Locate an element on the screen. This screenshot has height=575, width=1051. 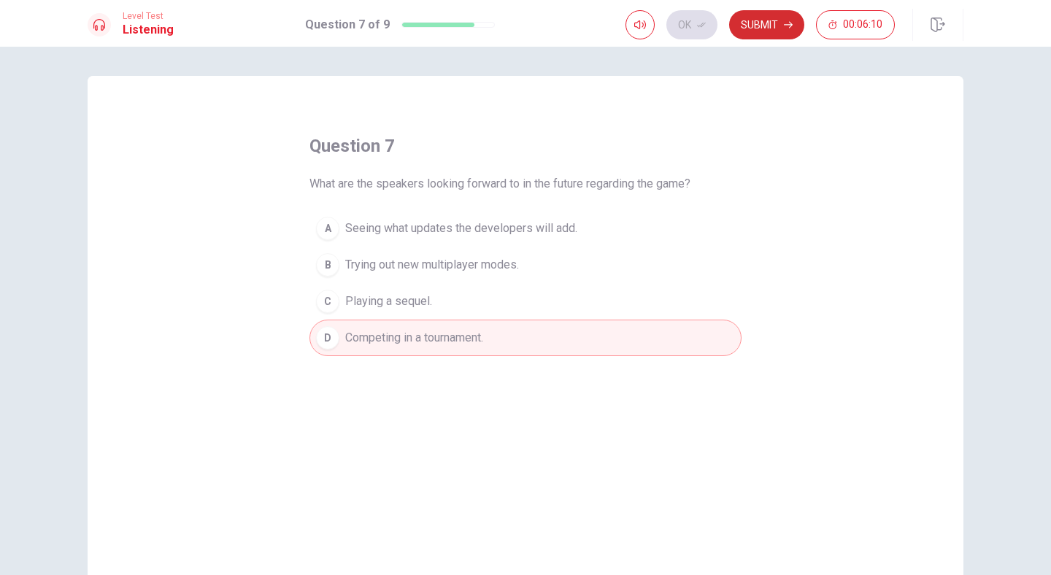
span: Competing in a tournament. is located at coordinates (414, 338).